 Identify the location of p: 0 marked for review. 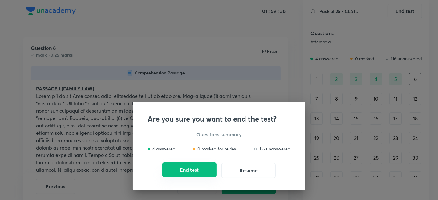
(218, 149).